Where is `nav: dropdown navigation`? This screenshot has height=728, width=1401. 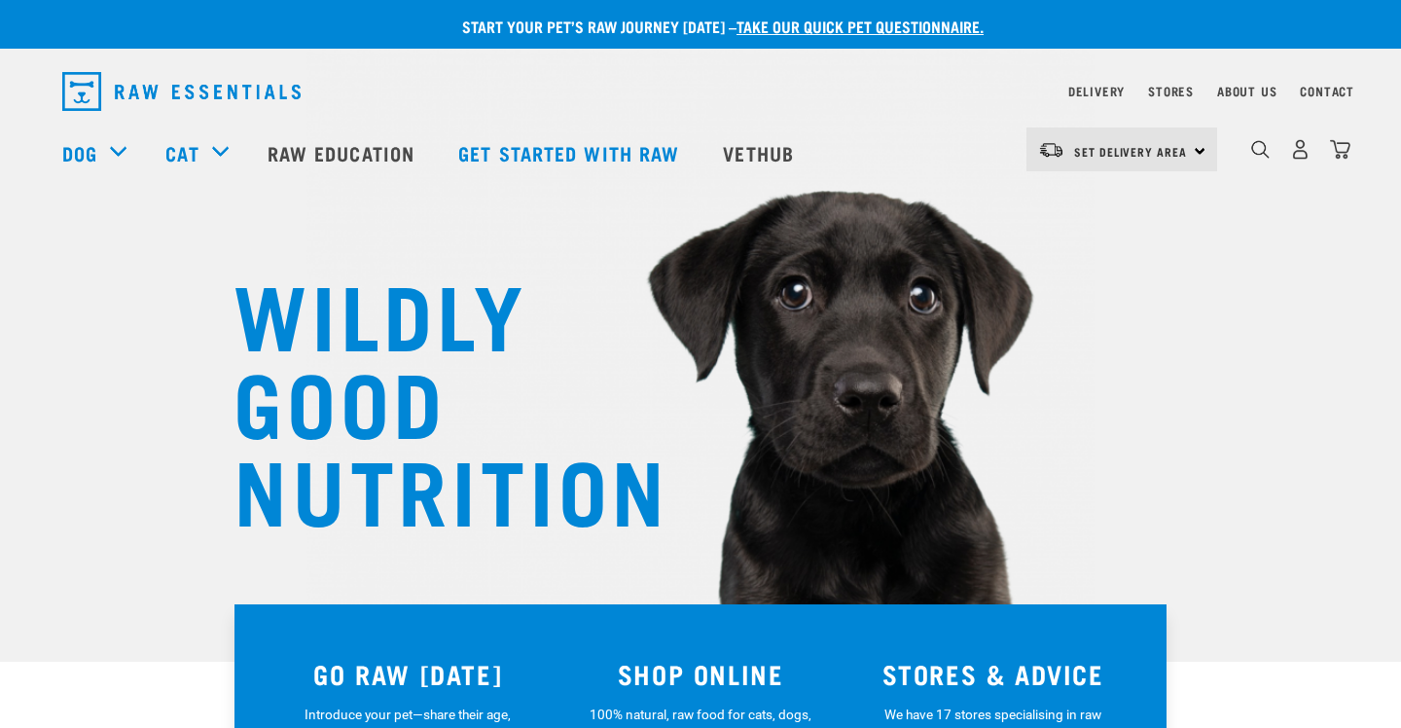
nav: dropdown navigation is located at coordinates (701, 91).